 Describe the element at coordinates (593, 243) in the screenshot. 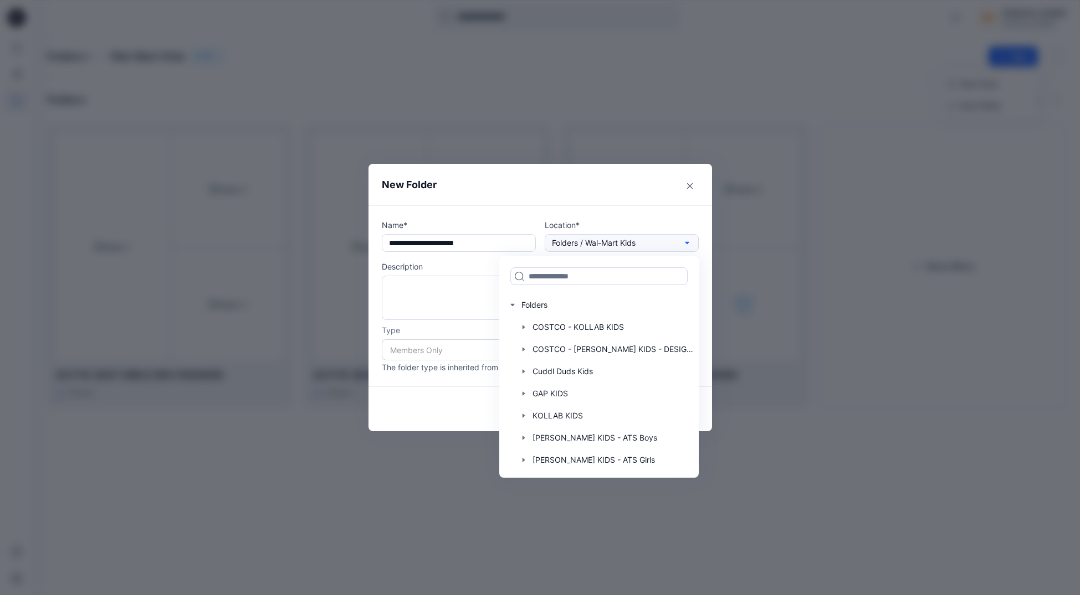

I see `p: Folders / Wal-Mart Kids` at that location.